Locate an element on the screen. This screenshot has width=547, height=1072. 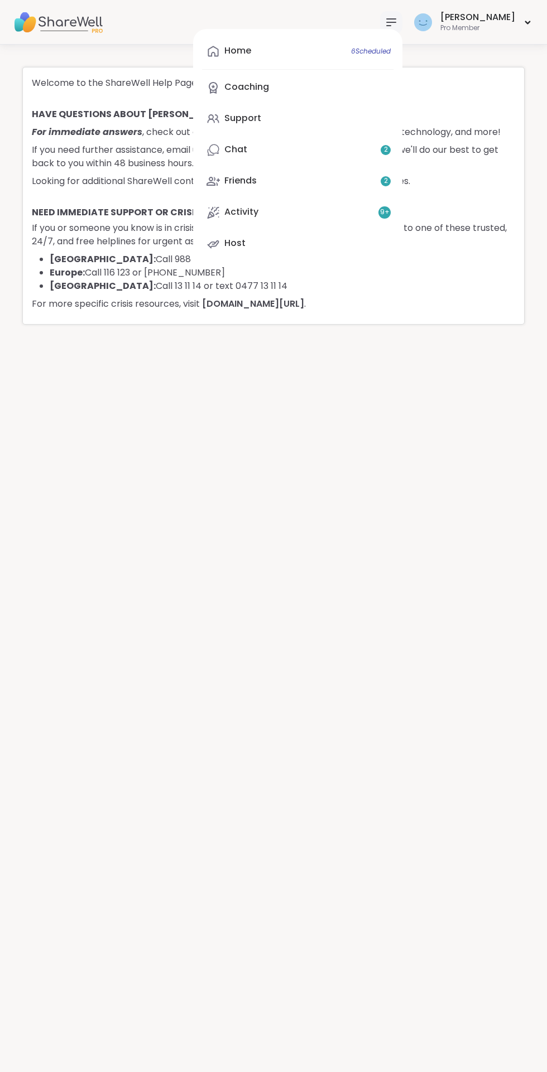
div: Pro Member is located at coordinates (478, 28).